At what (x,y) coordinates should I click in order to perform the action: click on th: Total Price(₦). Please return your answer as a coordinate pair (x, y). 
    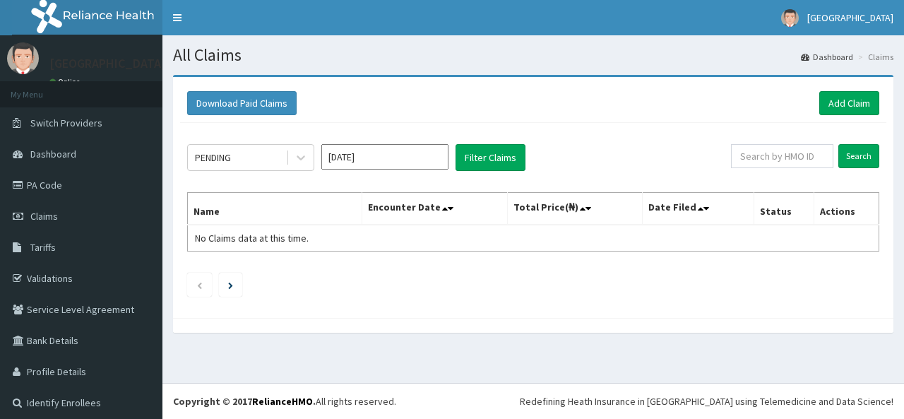
    Looking at the image, I should click on (574, 209).